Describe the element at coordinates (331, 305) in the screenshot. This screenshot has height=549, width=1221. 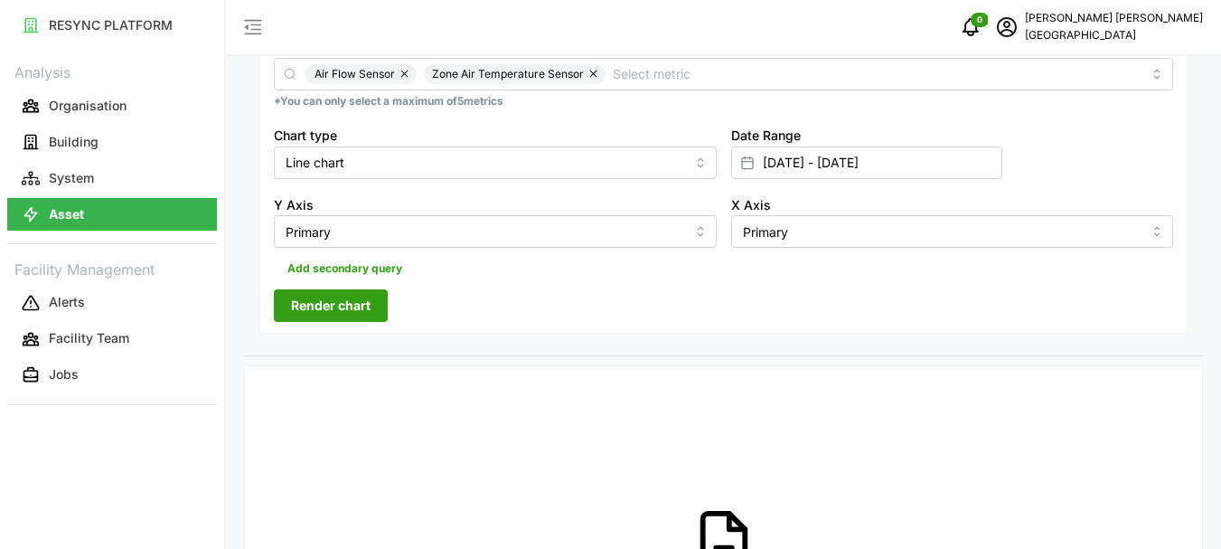
I see `span: Render chart` at that location.